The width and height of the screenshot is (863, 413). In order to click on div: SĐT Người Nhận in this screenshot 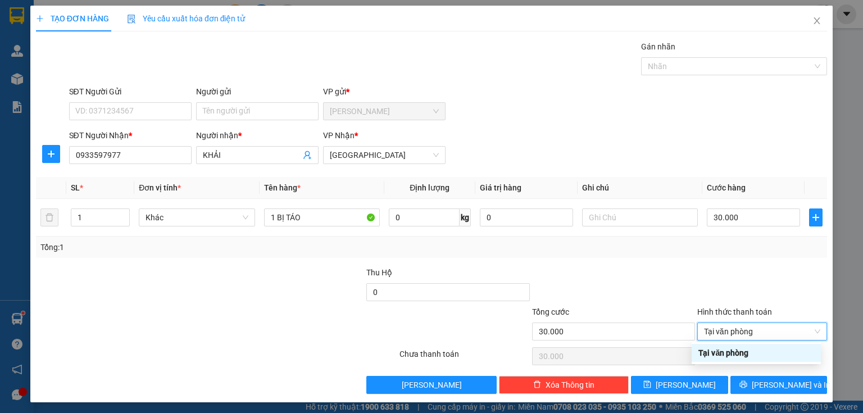, I will do `click(130, 135)`.